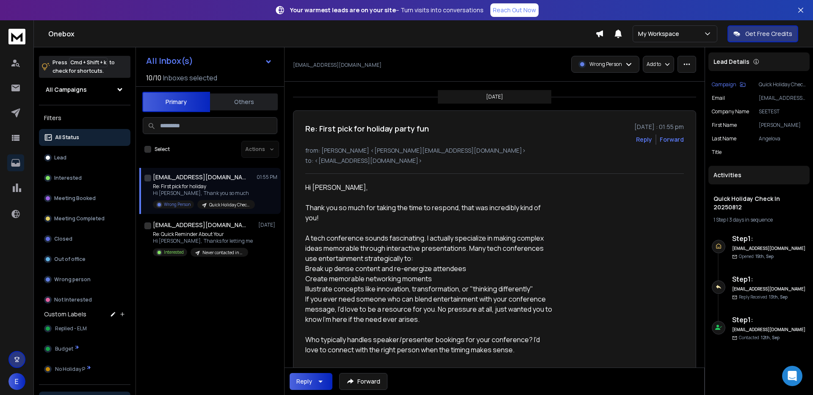  What do you see at coordinates (17, 382) in the screenshot?
I see `button: E` at bounding box center [17, 382].